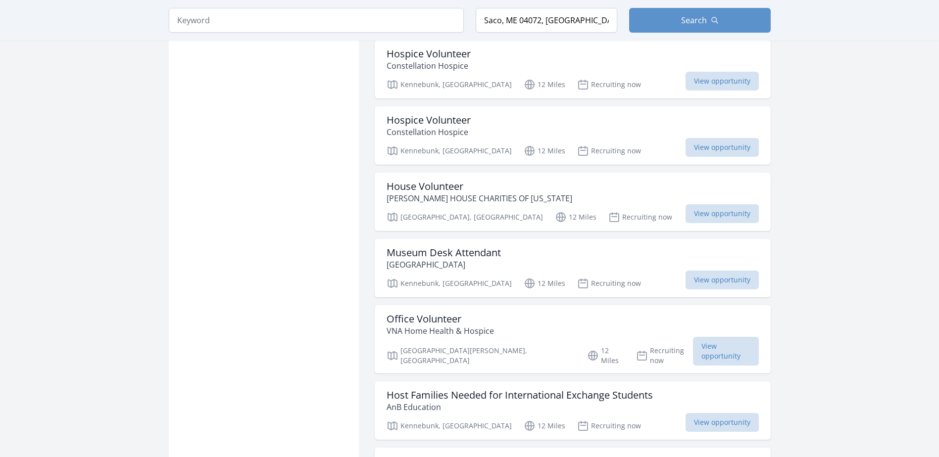  I want to click on input: Keyword, so click(316, 20).